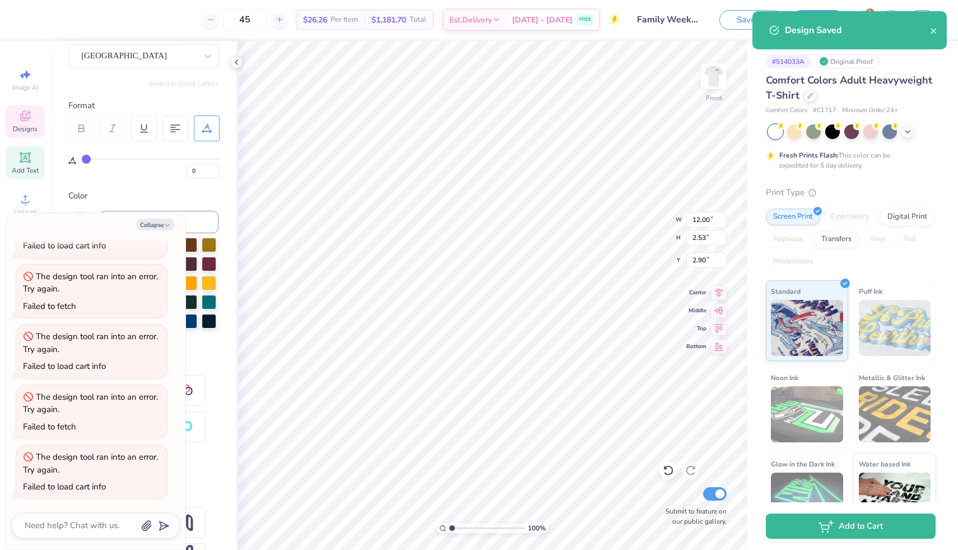 The height and width of the screenshot is (550, 958). What do you see at coordinates (25, 212) in the screenshot?
I see `span: Upload` at bounding box center [25, 212].